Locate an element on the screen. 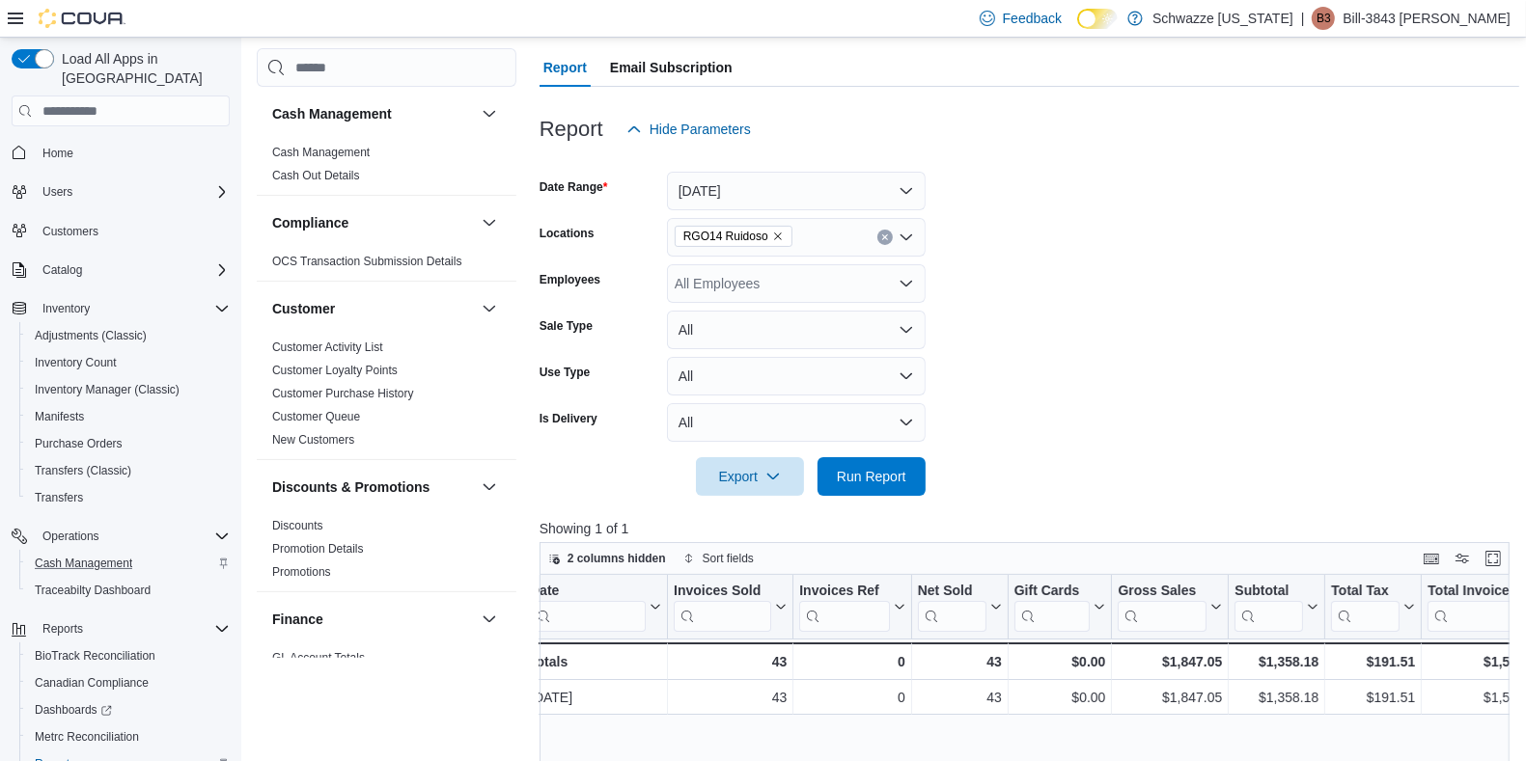 This screenshot has height=761, width=1526. span: Promotion Details is located at coordinates (318, 549).